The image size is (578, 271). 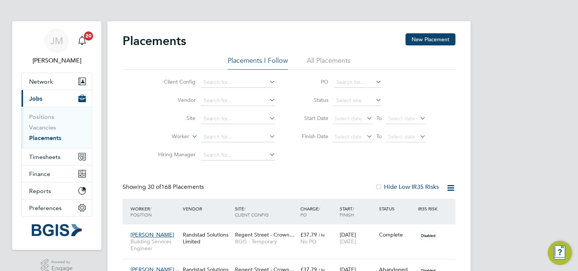 I want to click on span: Jessica Macgregor, so click(x=57, y=61).